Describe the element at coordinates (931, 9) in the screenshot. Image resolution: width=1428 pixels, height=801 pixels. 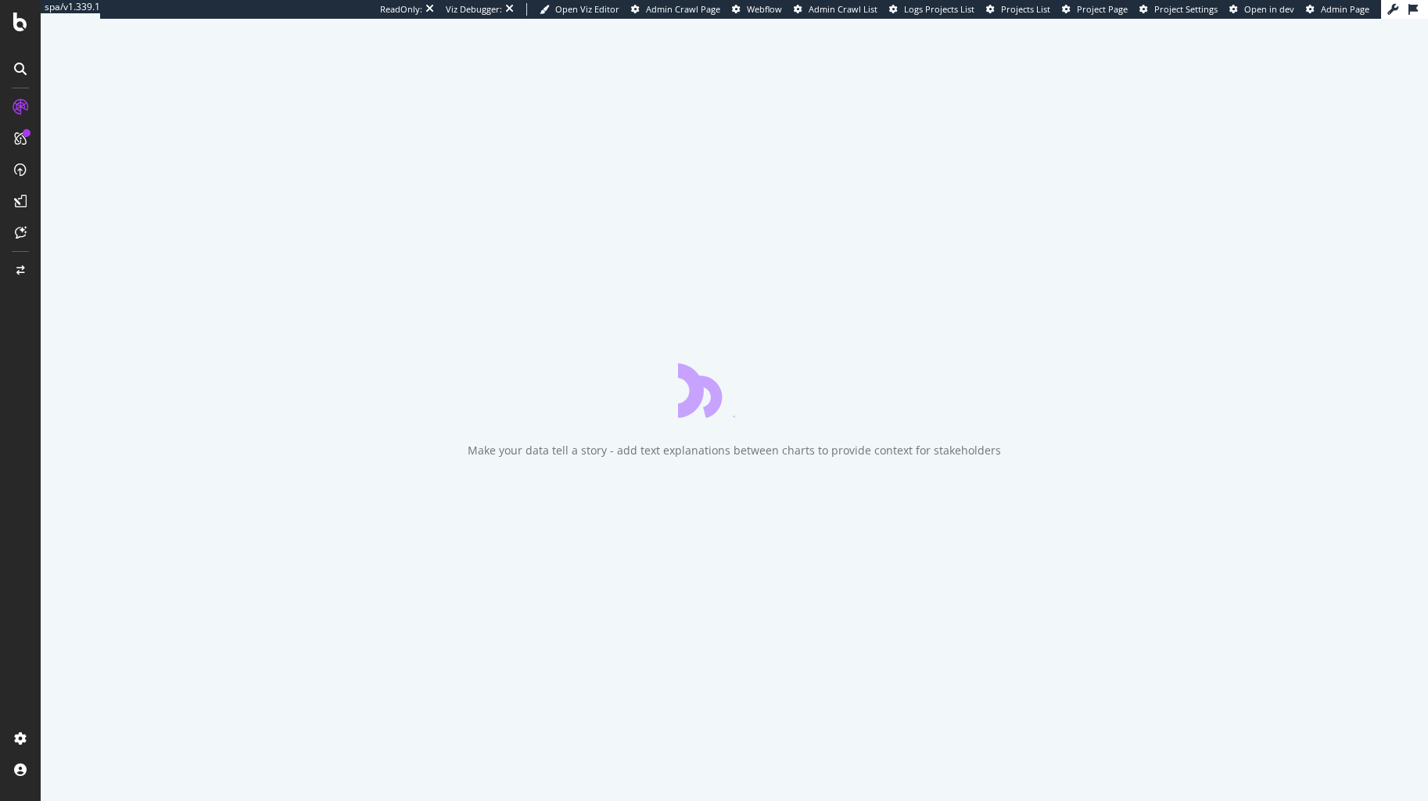
I see `a: Logs Projects List` at that location.